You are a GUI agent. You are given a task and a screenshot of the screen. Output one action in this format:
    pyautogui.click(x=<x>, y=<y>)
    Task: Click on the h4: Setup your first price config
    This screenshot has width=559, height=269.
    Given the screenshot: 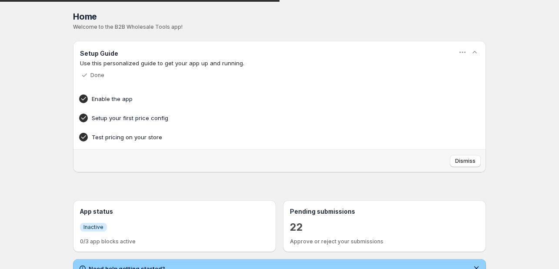 What is the action you would take?
    pyautogui.click(x=266, y=118)
    